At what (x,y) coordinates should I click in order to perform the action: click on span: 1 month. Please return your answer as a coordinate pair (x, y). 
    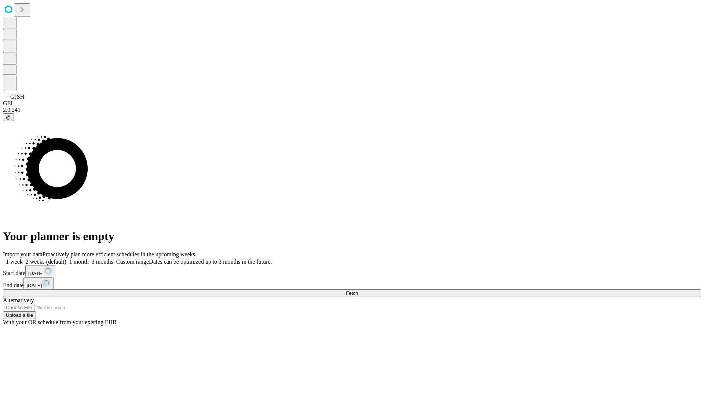
    Looking at the image, I should click on (79, 261).